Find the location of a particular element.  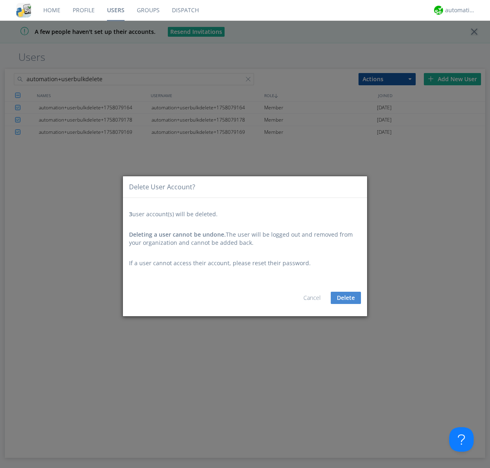

span: user account(s) will be deleted. is located at coordinates (173, 214).